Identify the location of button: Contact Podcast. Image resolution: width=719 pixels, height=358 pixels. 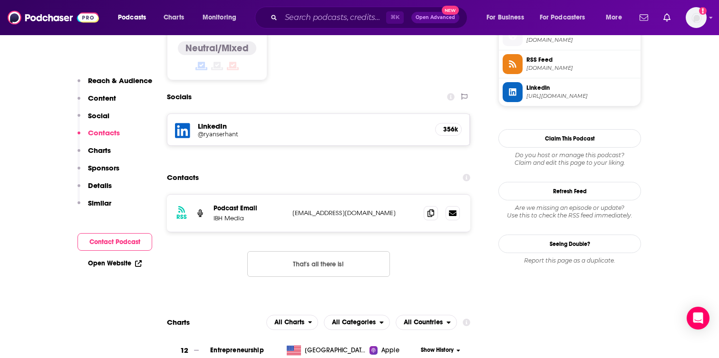
(115, 242).